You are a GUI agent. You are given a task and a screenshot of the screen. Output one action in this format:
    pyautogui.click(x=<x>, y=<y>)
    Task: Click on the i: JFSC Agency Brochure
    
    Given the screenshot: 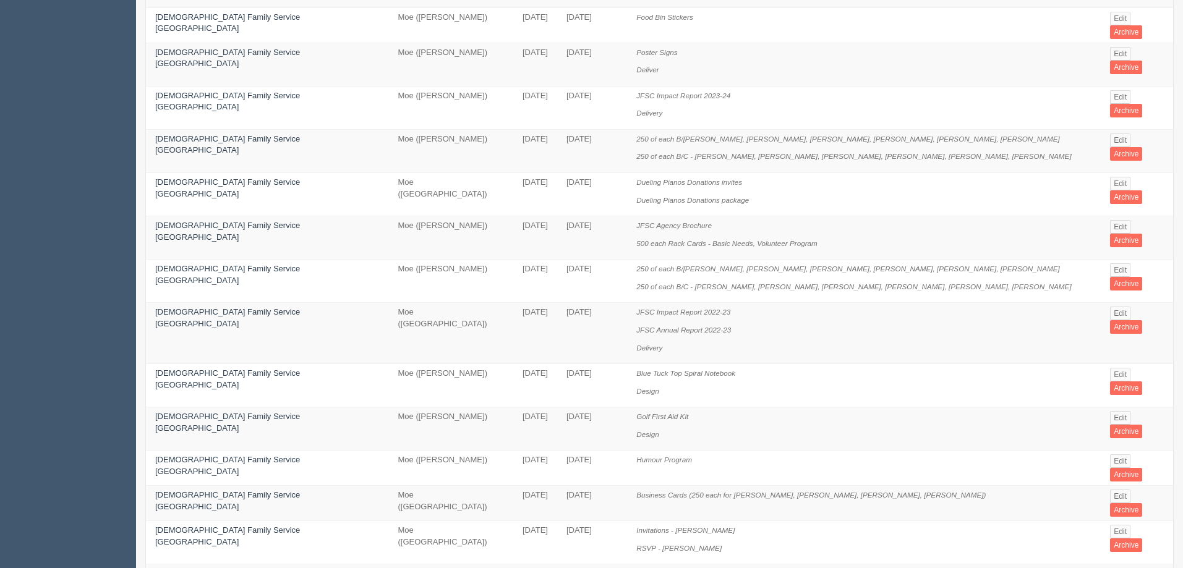 What is the action you would take?
    pyautogui.click(x=674, y=225)
    